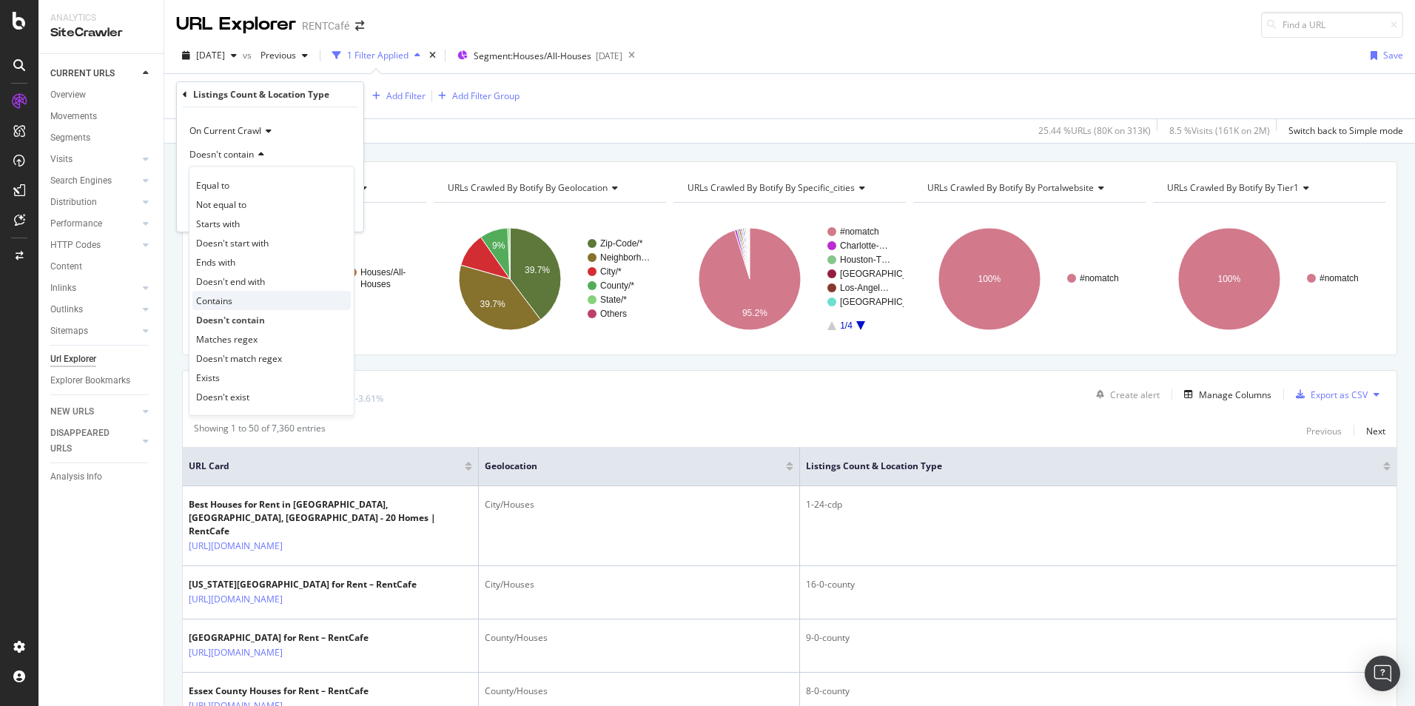 The height and width of the screenshot is (706, 1415). Describe the element at coordinates (406, 95) in the screenshot. I see `div: Add Filter` at that location.